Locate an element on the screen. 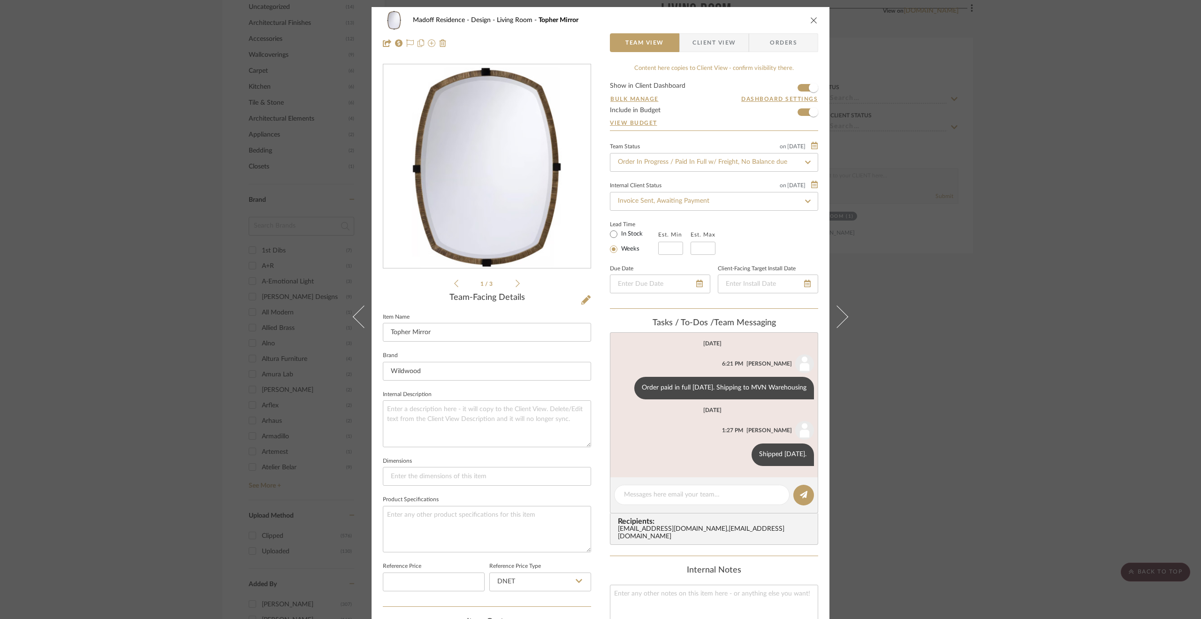  span: Orders is located at coordinates (783, 43).